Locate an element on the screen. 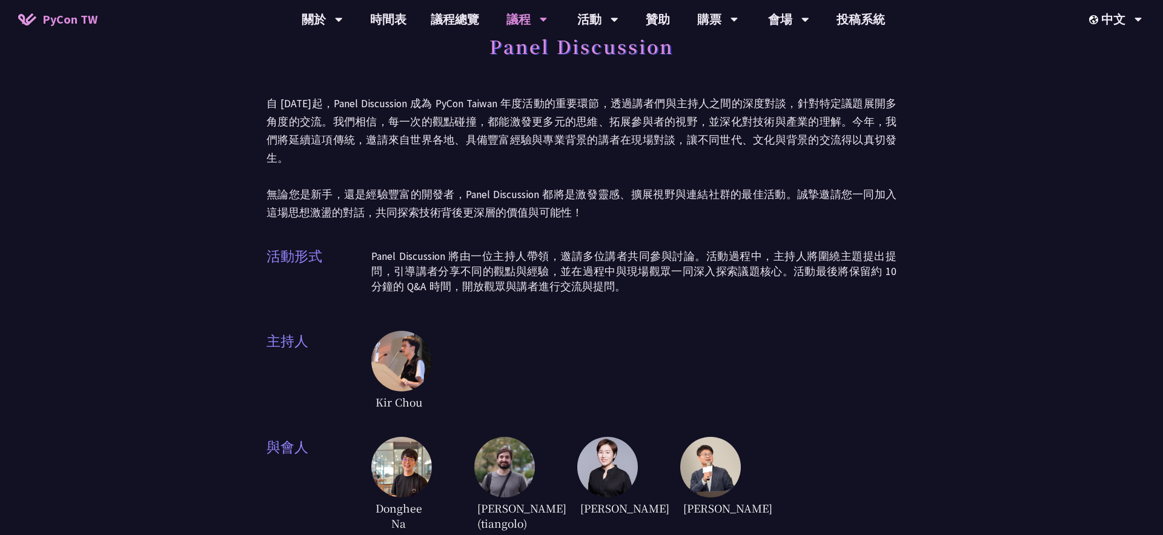 This screenshot has height=535, width=1163. a: PyCon TW is located at coordinates (58, 19).